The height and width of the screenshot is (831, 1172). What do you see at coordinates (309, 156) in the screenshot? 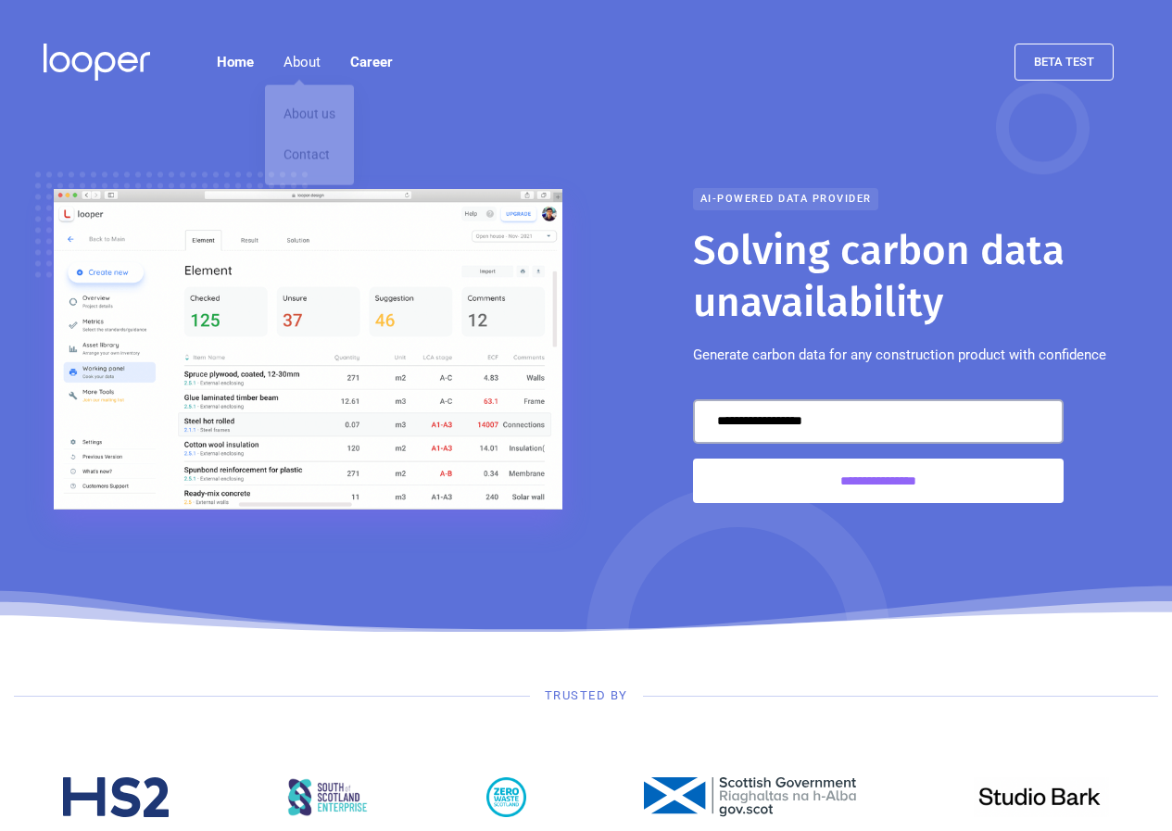
I see `a: Contact` at bounding box center [309, 156].